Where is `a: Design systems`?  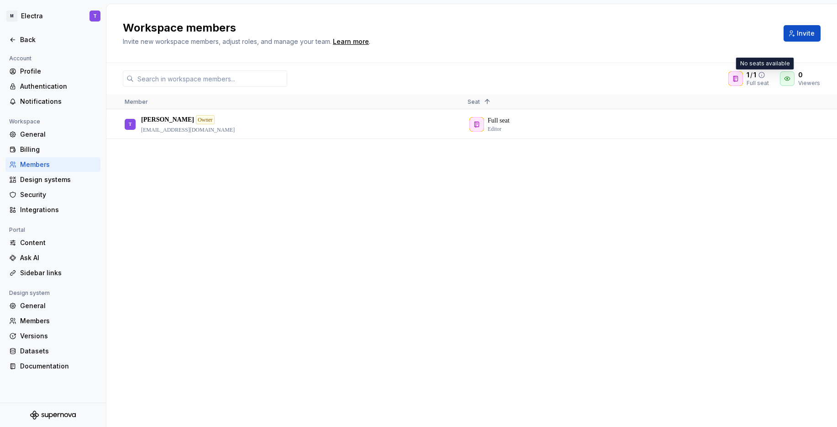 a: Design systems is located at coordinates (53, 180).